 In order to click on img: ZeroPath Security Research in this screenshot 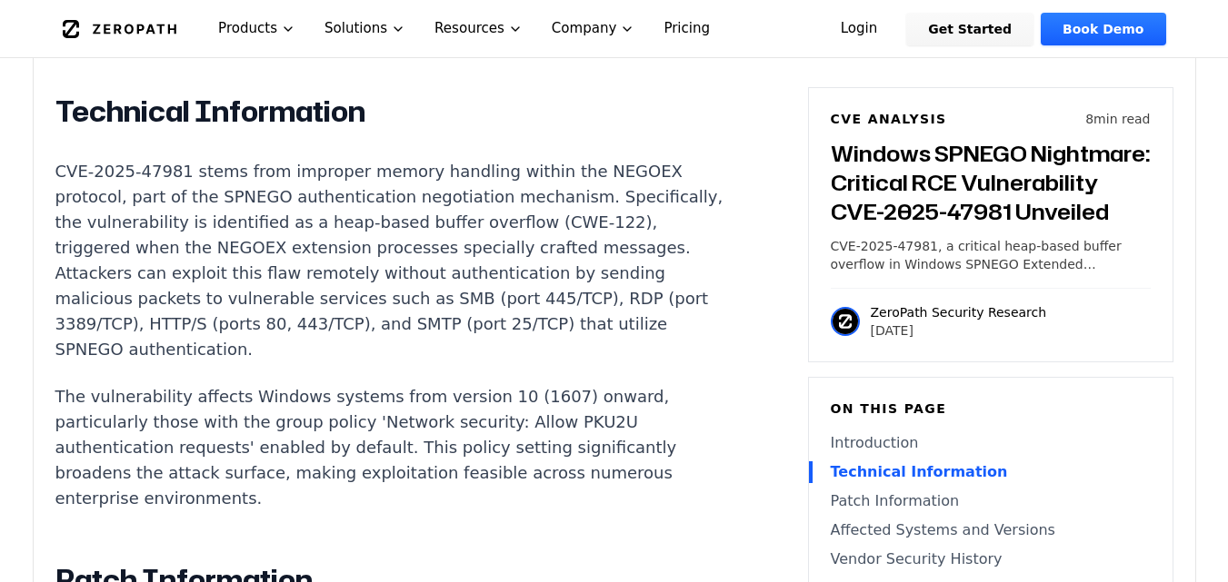, I will do `click(845, 322)`.